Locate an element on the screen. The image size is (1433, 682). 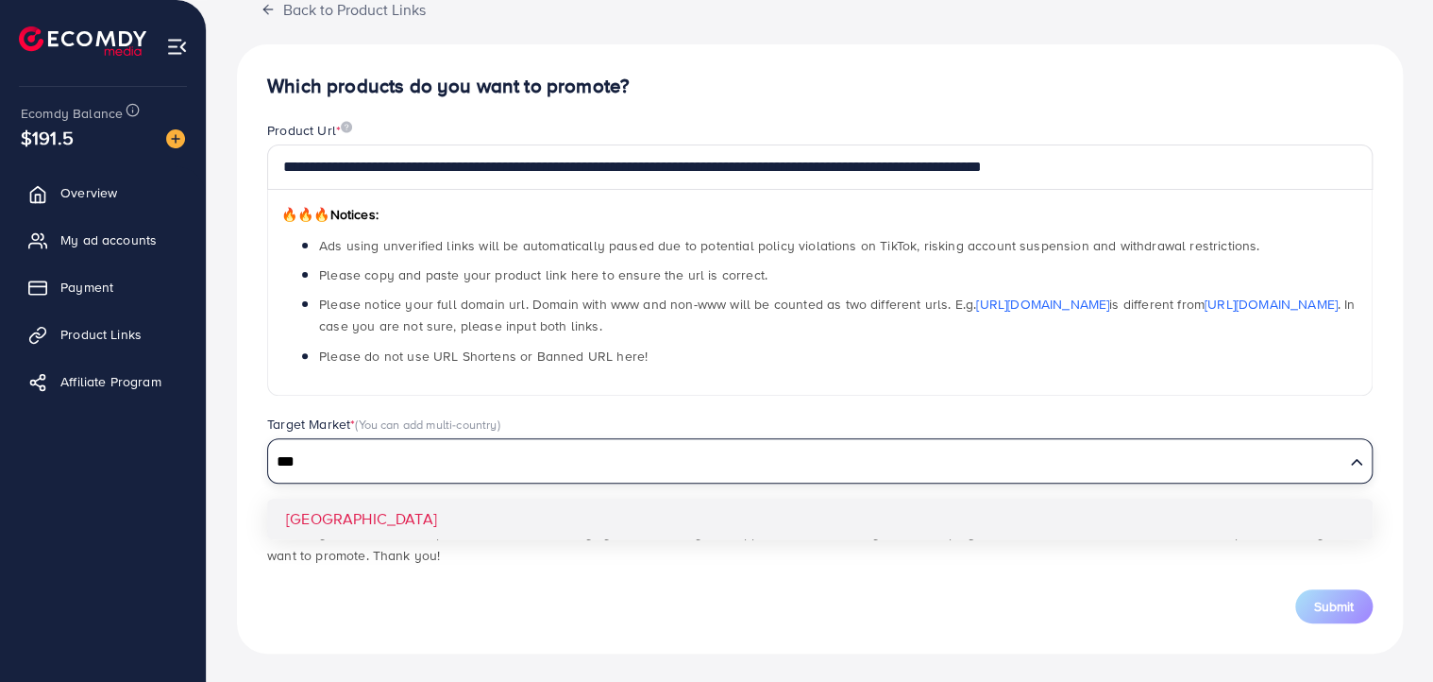
span: Notices: is located at coordinates (329, 214).